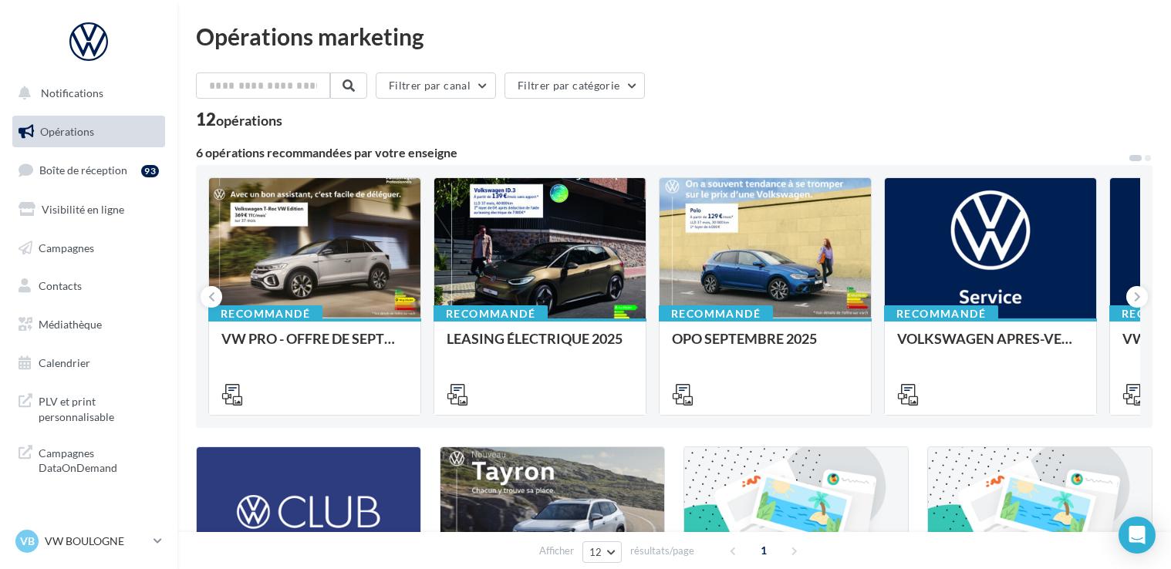 The width and height of the screenshot is (1171, 569). Describe the element at coordinates (89, 132) in the screenshot. I see `a: Opérations` at that location.